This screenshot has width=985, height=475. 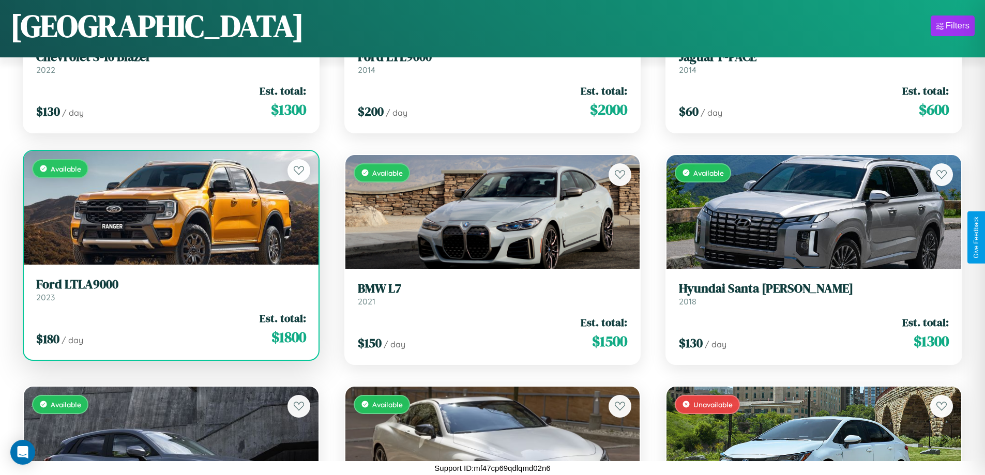 What do you see at coordinates (953, 26) in the screenshot?
I see `button: Filters` at bounding box center [953, 26].